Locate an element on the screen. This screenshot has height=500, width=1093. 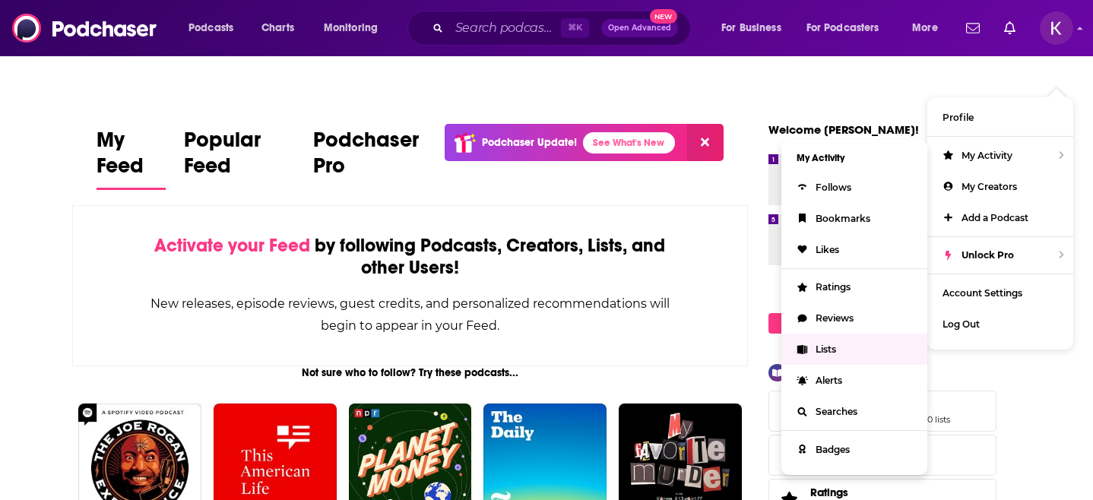
a: Bookmarks is located at coordinates (789, 455).